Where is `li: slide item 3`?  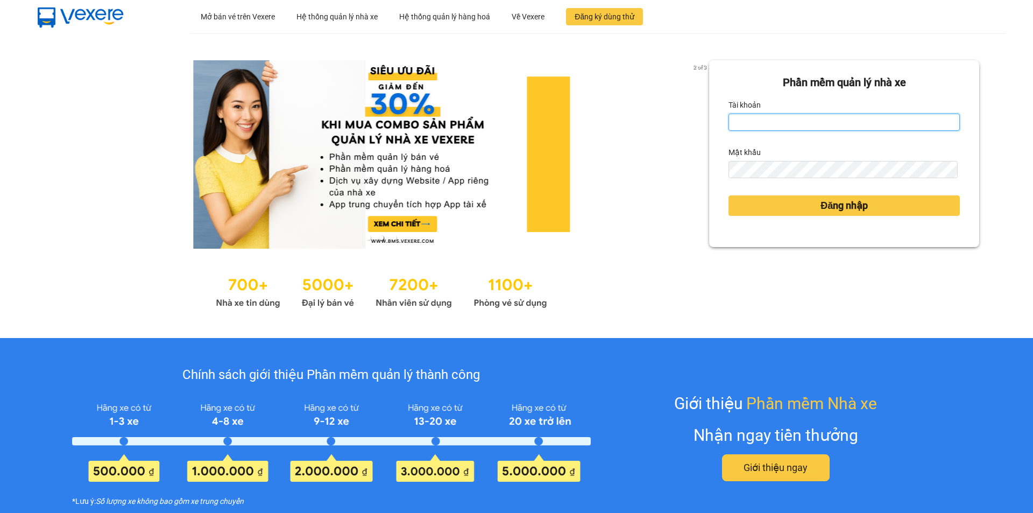 li: slide item 3 is located at coordinates (394, 238).